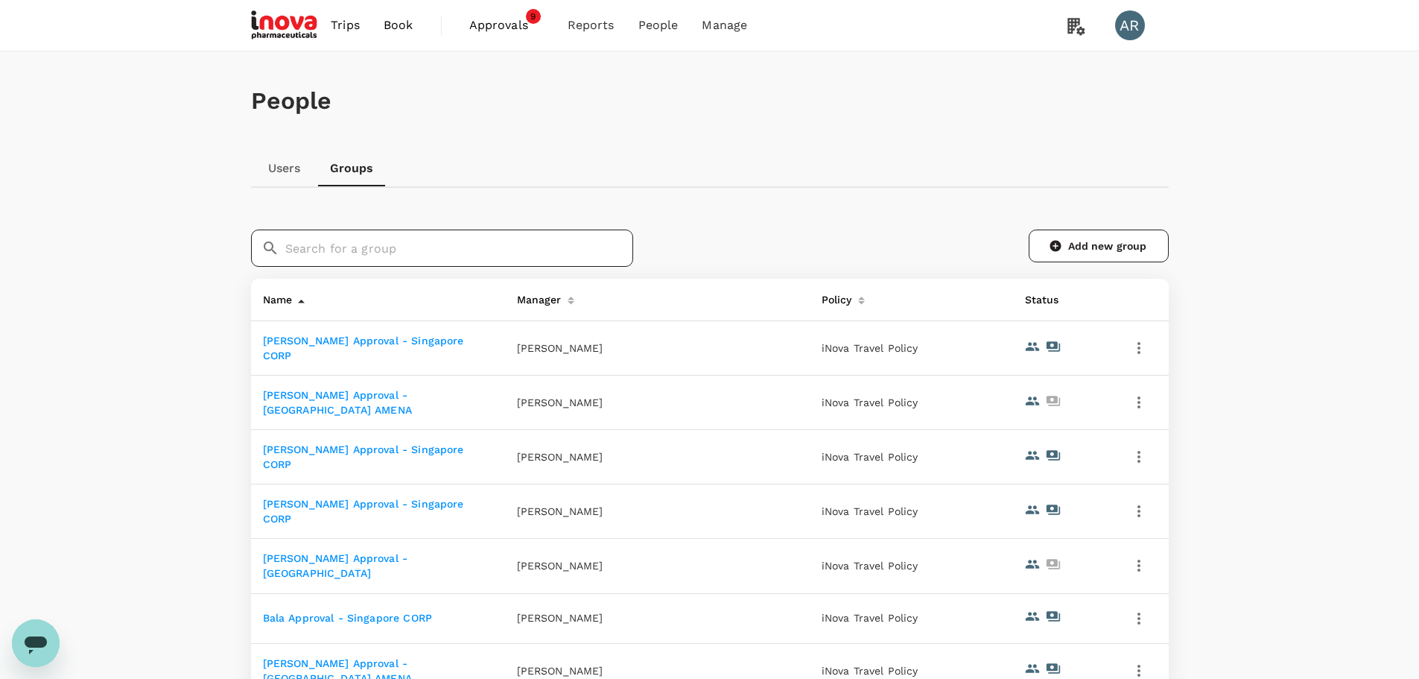  I want to click on div: AR, so click(1130, 25).